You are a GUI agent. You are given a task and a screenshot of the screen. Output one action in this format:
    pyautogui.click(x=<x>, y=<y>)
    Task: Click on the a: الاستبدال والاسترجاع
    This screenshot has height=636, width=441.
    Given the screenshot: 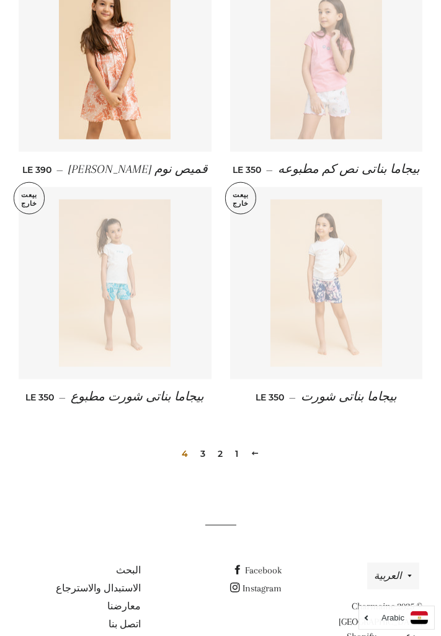 What is the action you would take?
    pyautogui.click(x=98, y=588)
    